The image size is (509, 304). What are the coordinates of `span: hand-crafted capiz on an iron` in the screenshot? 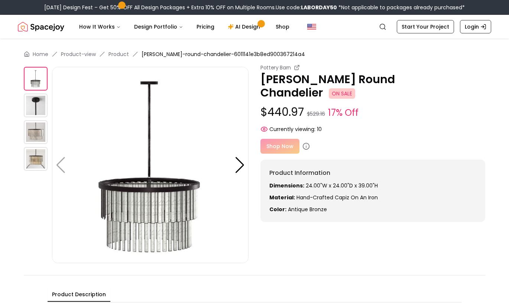 It's located at (337, 197).